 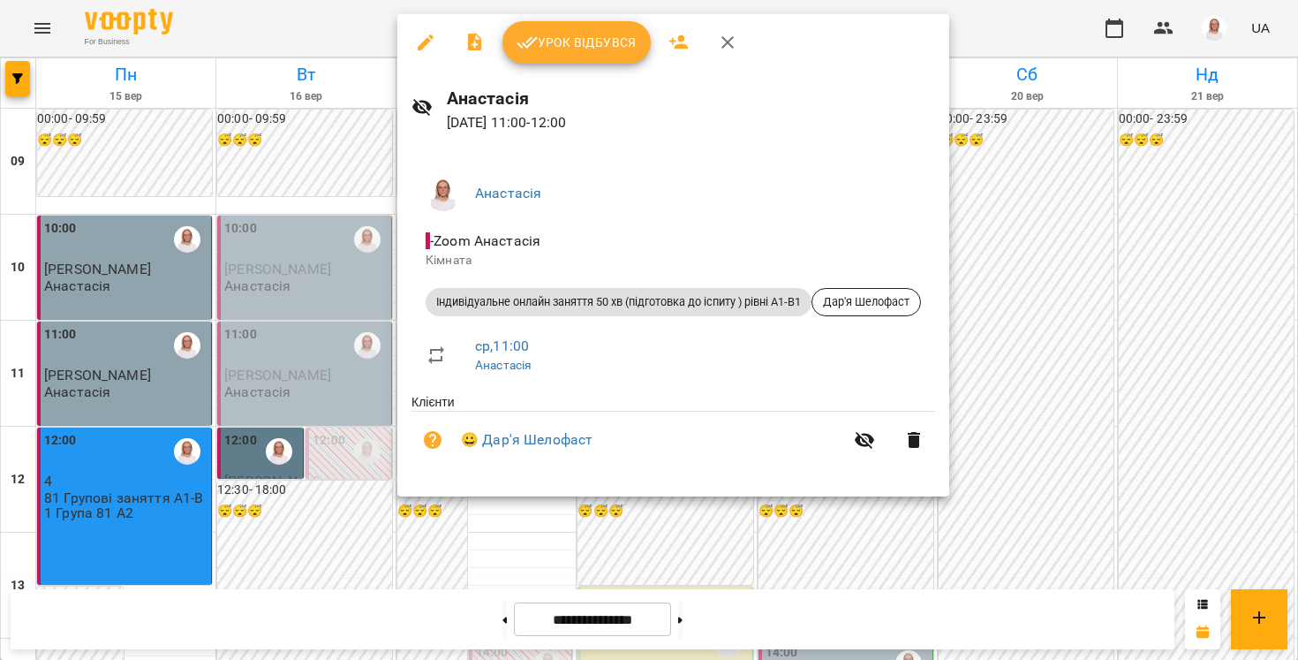 I want to click on a: ср , 11:00, so click(x=502, y=345).